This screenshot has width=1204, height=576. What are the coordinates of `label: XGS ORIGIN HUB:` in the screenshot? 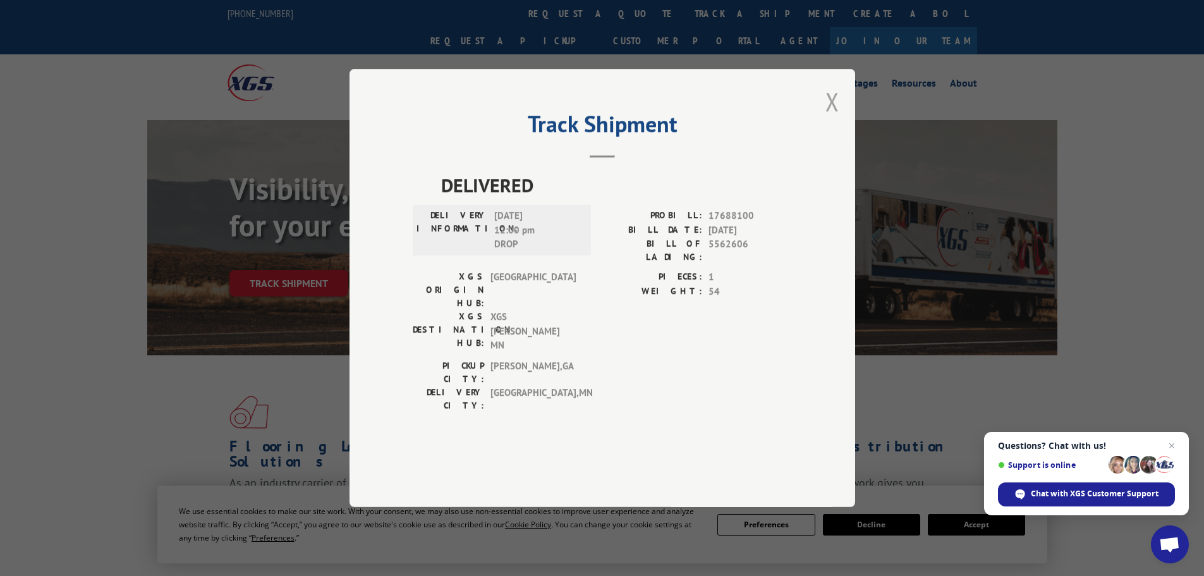 It's located at (448, 290).